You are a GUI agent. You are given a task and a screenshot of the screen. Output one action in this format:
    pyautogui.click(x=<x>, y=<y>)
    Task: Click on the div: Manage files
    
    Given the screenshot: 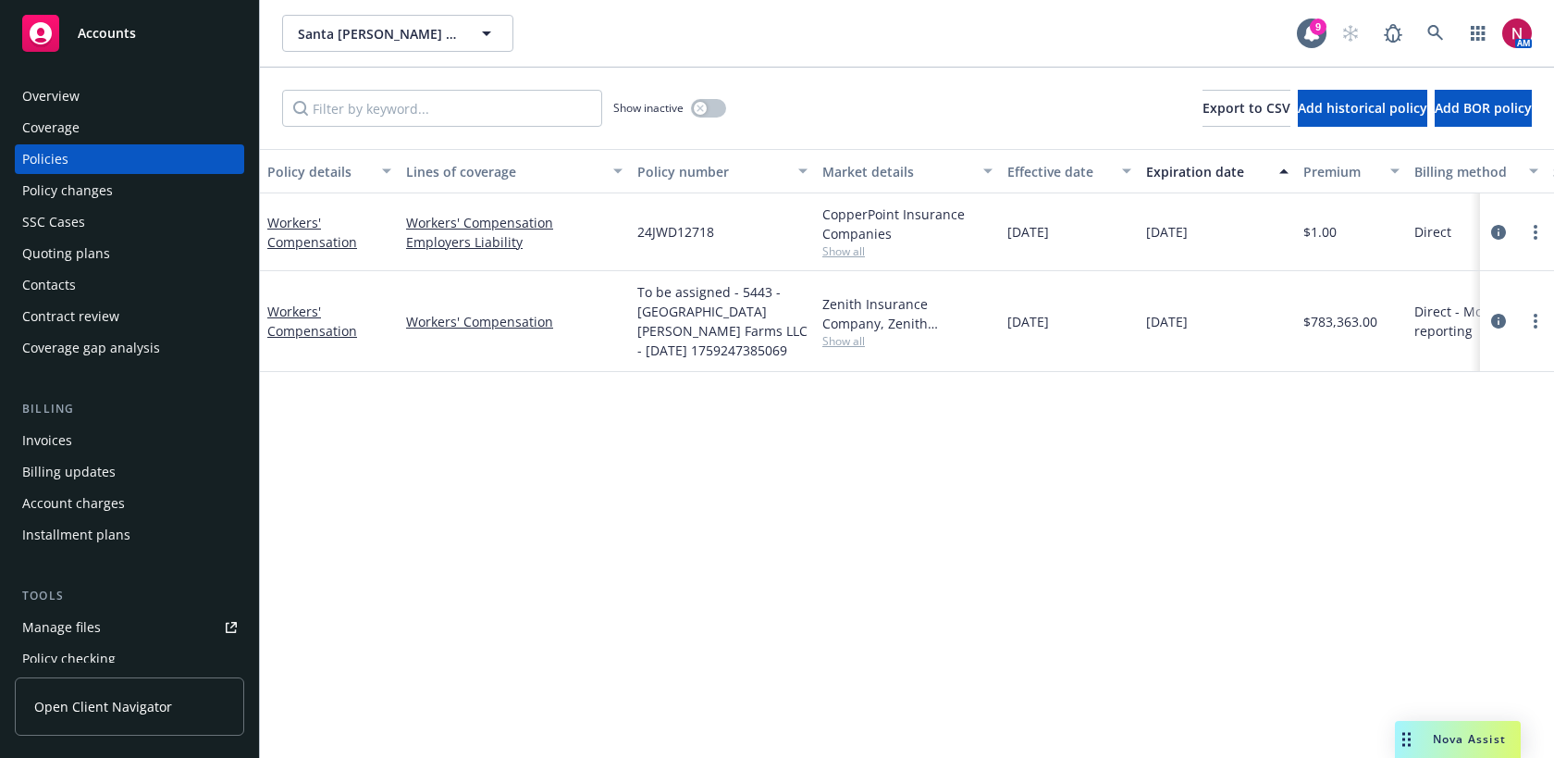 What is the action you would take?
    pyautogui.click(x=61, y=627)
    